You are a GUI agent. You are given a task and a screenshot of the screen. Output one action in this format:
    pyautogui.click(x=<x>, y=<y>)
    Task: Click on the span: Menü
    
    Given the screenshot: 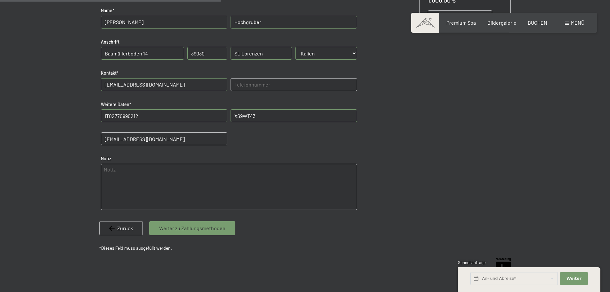 What is the action you would take?
    pyautogui.click(x=577, y=22)
    